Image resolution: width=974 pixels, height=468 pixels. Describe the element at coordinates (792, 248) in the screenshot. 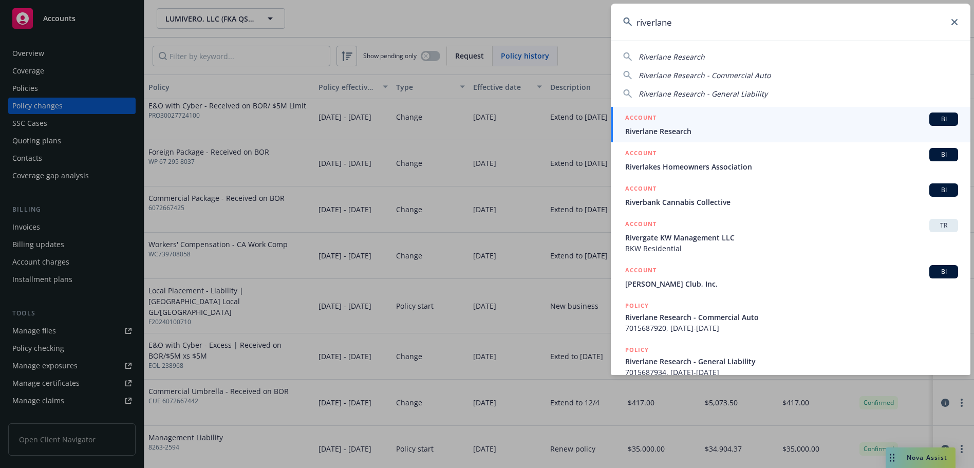

I see `span: RKW Residential` at that location.